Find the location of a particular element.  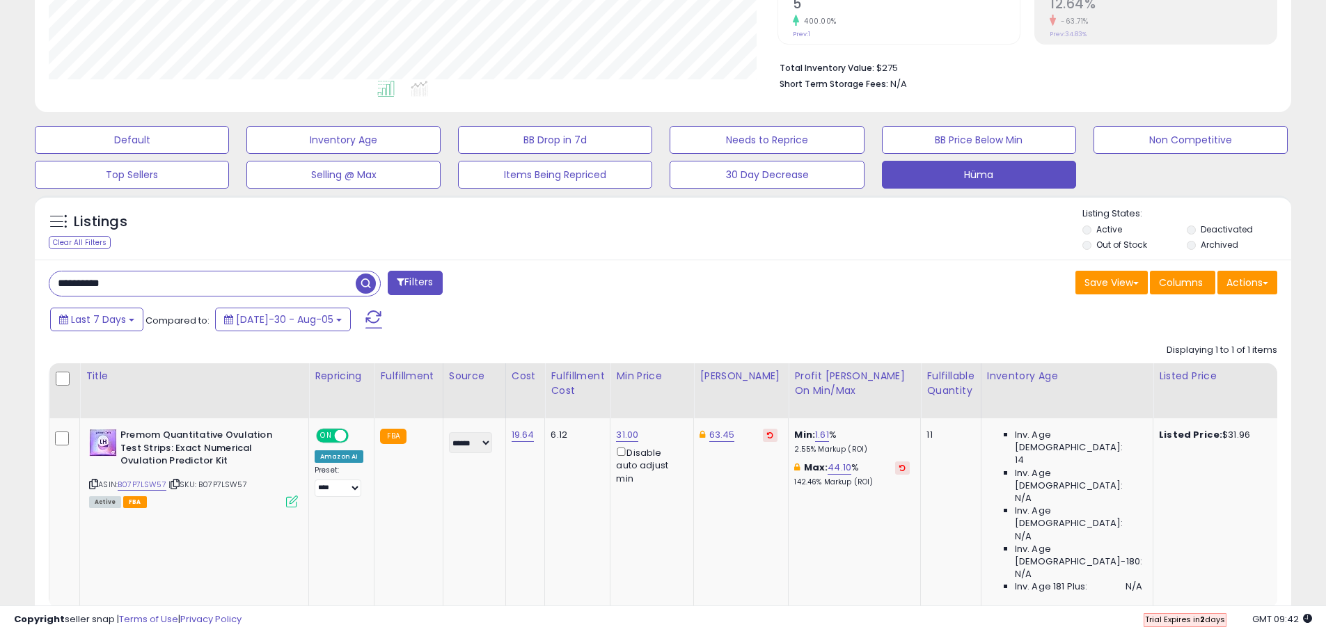

b: Premom Quantitative Ovulation Test Strips: Exact Numerical Ovulation Predictor Kit is located at coordinates (205, 450).